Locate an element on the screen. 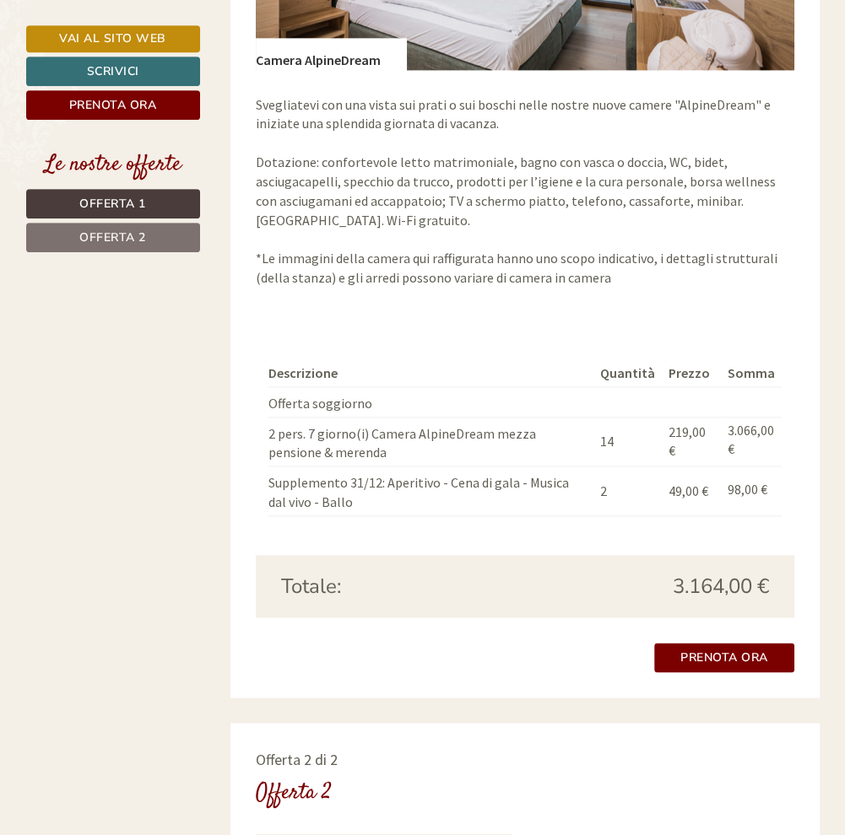 Image resolution: width=845 pixels, height=835 pixels. div: Totale: is located at coordinates (397, 586).